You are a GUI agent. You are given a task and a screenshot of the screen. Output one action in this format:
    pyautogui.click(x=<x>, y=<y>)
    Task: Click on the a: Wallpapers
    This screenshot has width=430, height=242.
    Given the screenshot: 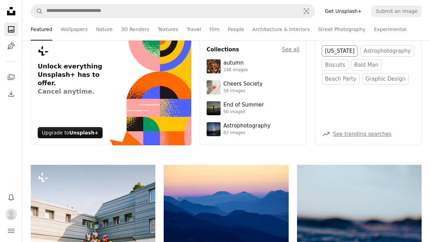 What is the action you would take?
    pyautogui.click(x=74, y=29)
    